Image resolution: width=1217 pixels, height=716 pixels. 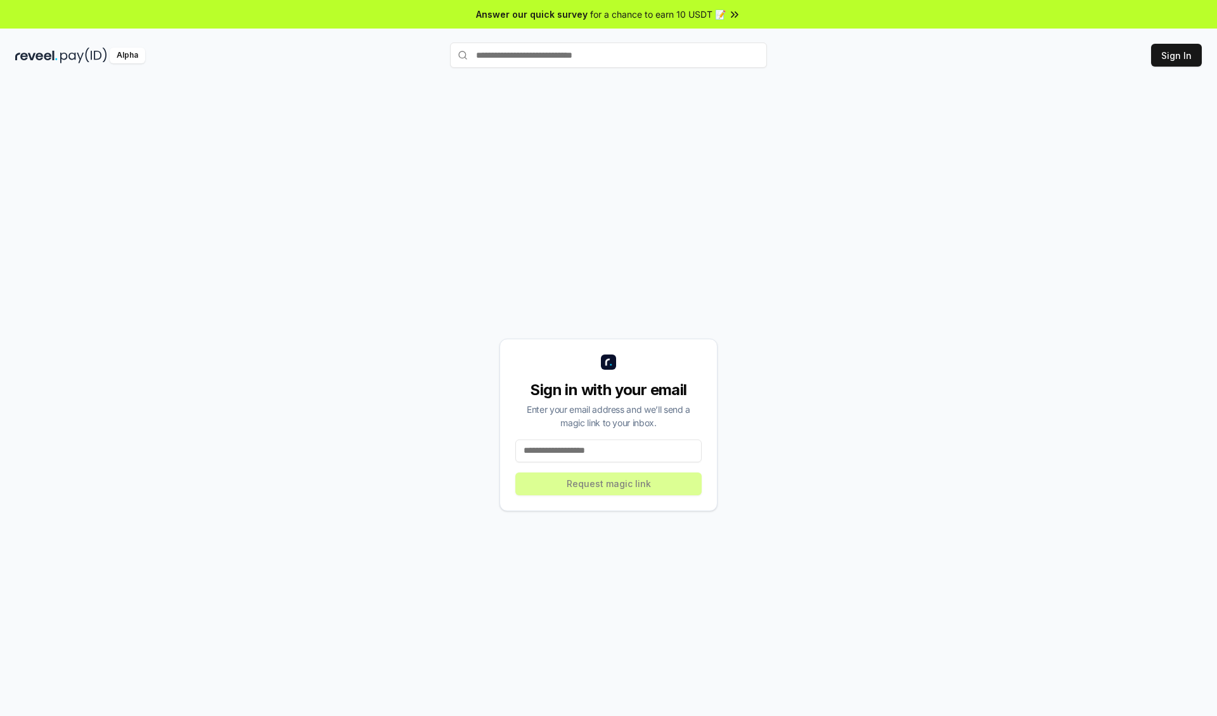 I want to click on button: Sign In, so click(x=1177, y=55).